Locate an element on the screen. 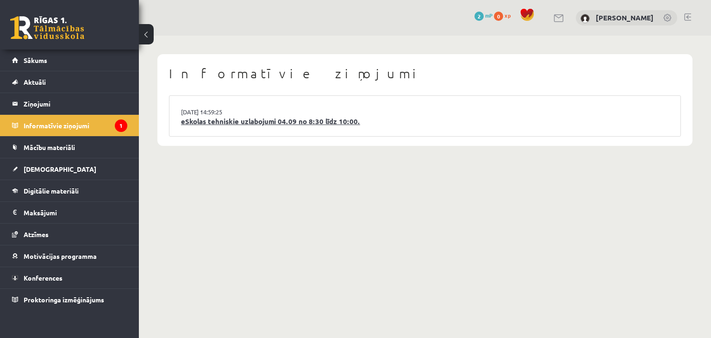 The width and height of the screenshot is (711, 338). a: Aktuāli is located at coordinates (69, 82).